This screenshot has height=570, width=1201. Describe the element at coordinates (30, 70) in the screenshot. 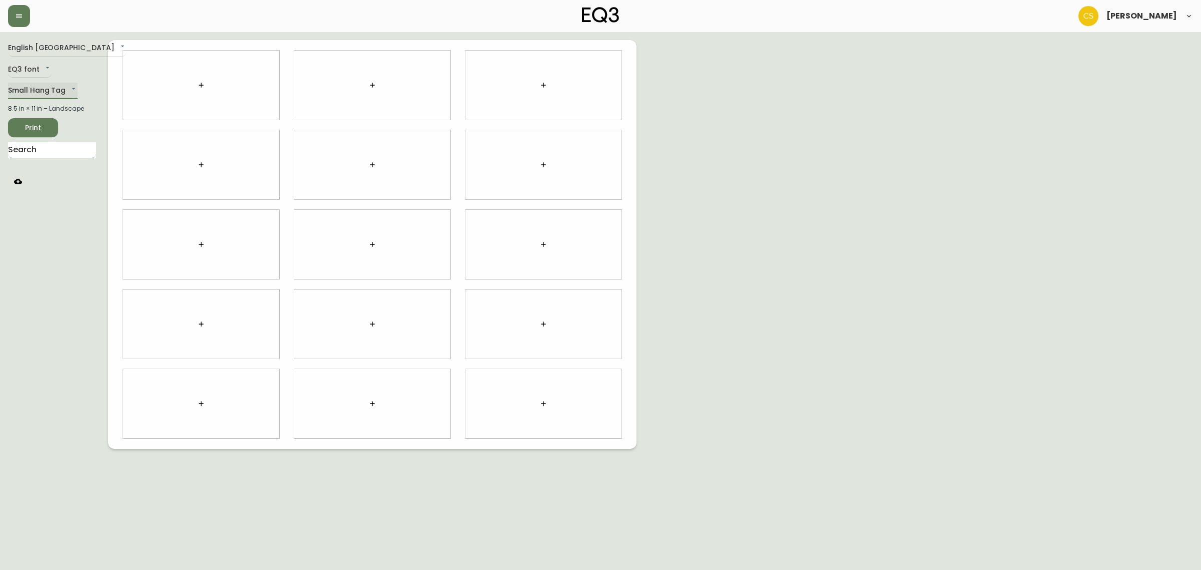

I see `div: EQ3 font` at that location.